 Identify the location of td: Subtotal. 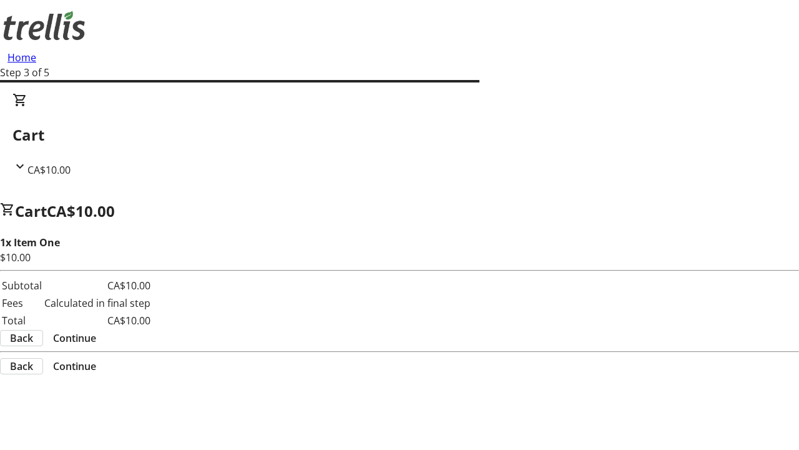
(22, 285).